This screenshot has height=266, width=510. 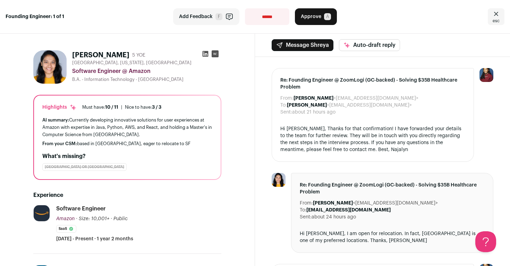 I want to click on h2: What's missing?, so click(x=127, y=156).